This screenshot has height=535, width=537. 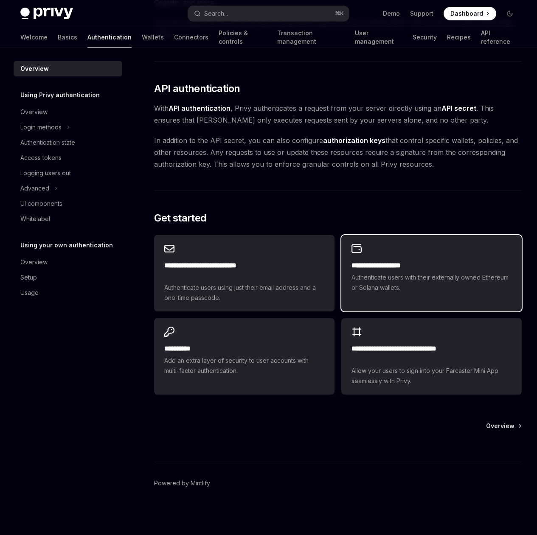 I want to click on a: Welcome, so click(x=34, y=37).